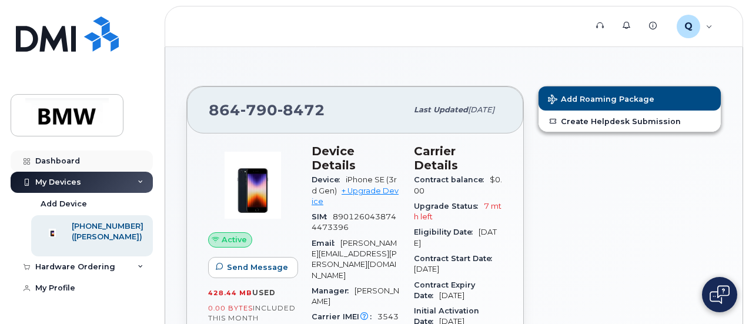  What do you see at coordinates (259, 110) in the screenshot?
I see `span: 790` at bounding box center [259, 110].